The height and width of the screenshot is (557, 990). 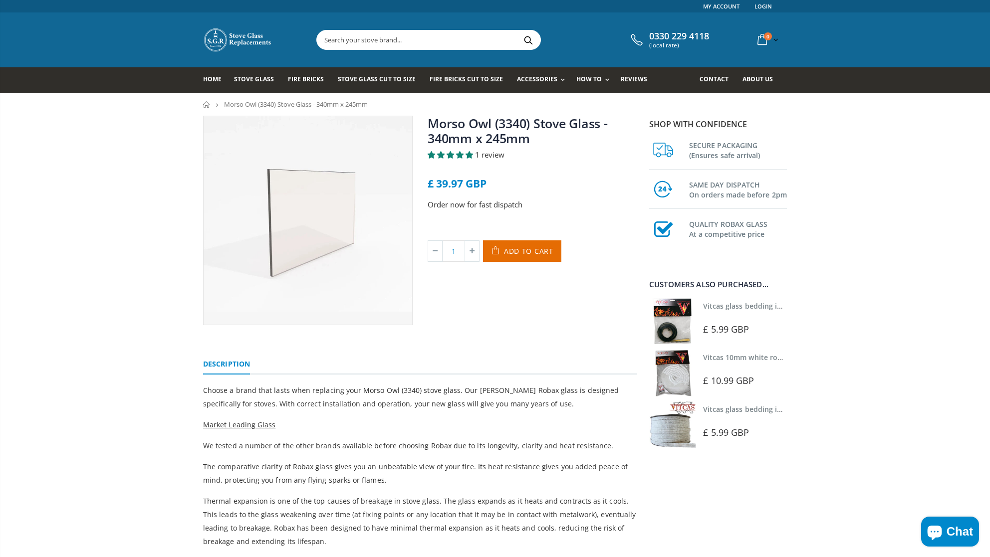 What do you see at coordinates (466, 79) in the screenshot?
I see `span: Fire Bricks Cut To Size` at bounding box center [466, 79].